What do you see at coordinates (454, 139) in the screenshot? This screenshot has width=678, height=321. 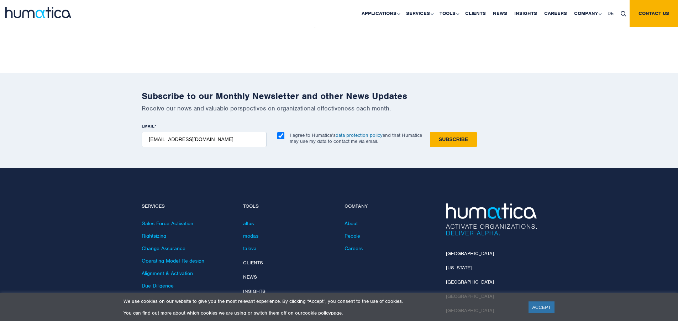 I see `input: Subscribe` at bounding box center [454, 139].